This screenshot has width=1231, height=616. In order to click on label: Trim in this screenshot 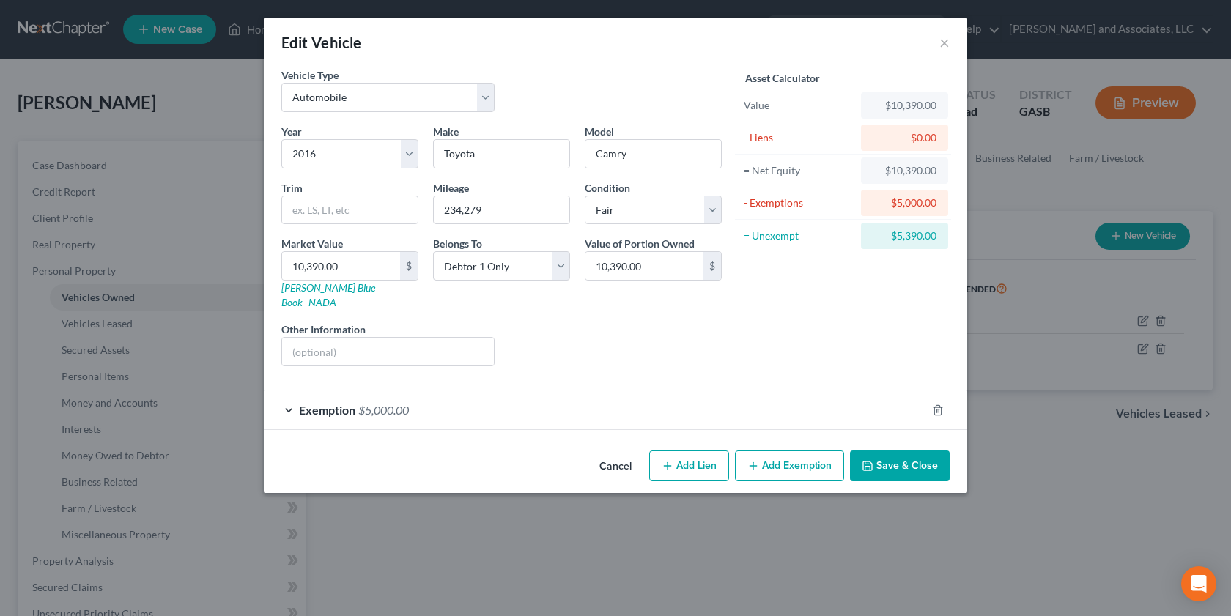, I will do `click(292, 188)`.